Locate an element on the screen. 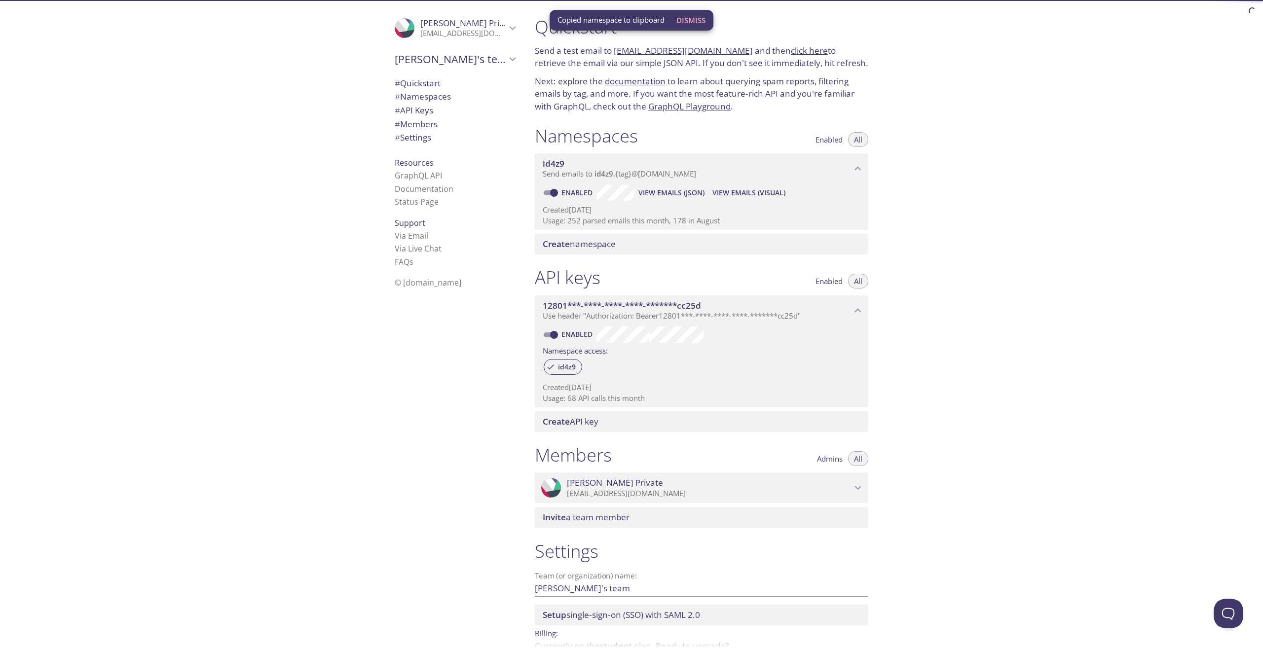 The width and height of the screenshot is (1263, 648). div: Quickstart is located at coordinates (455, 83).